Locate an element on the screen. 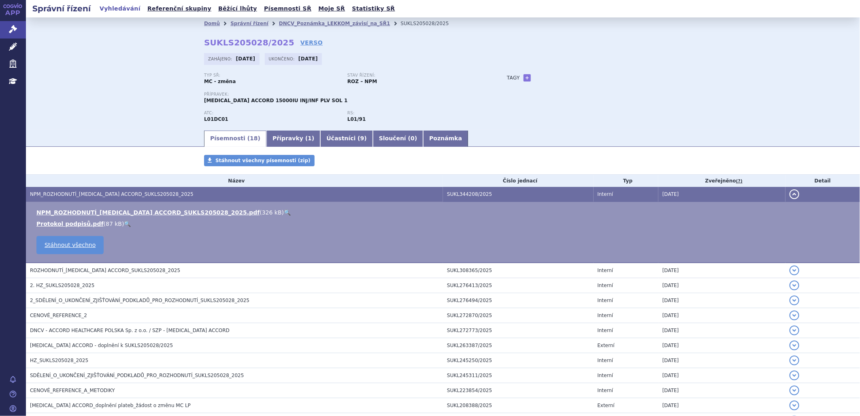 The image size is (860, 416). th: Název is located at coordinates (235, 181).